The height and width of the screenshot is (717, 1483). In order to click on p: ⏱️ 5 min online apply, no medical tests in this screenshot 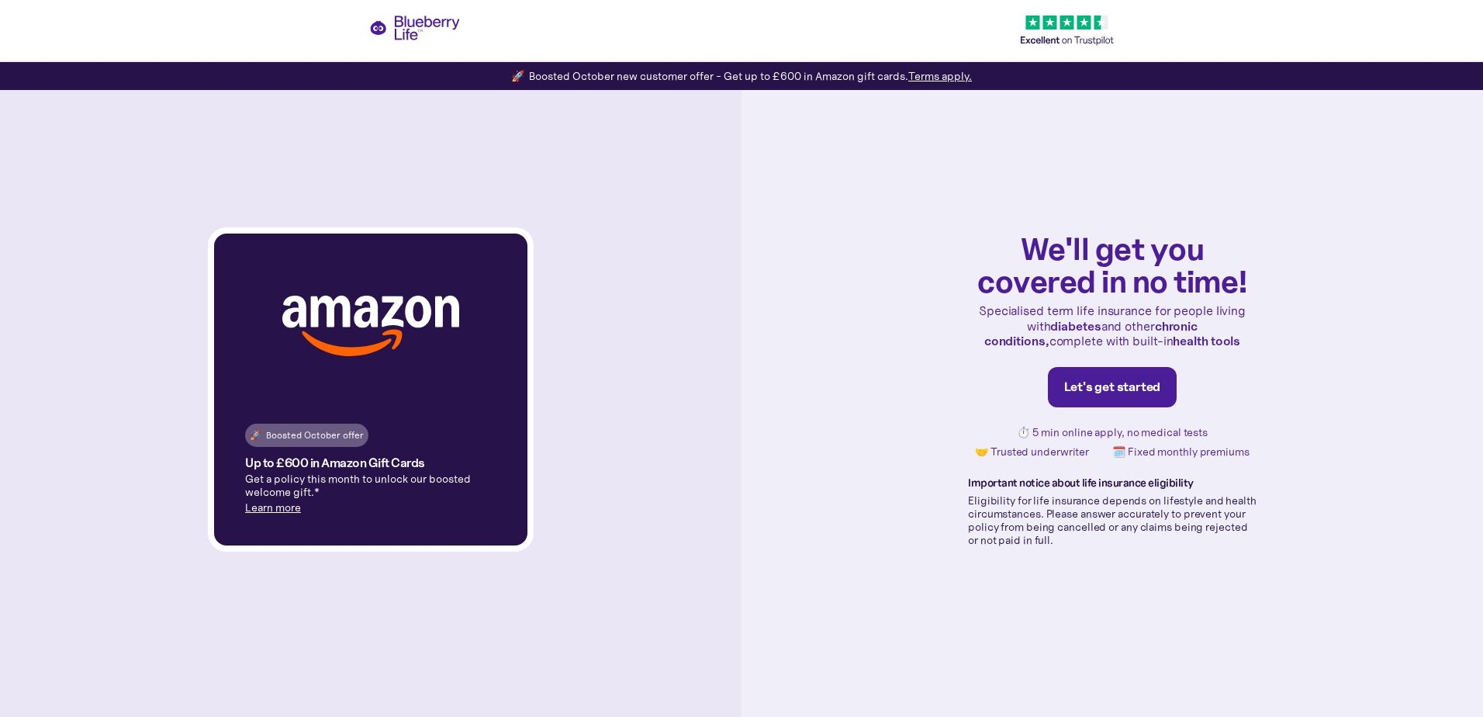, I will do `click(1113, 432)`.